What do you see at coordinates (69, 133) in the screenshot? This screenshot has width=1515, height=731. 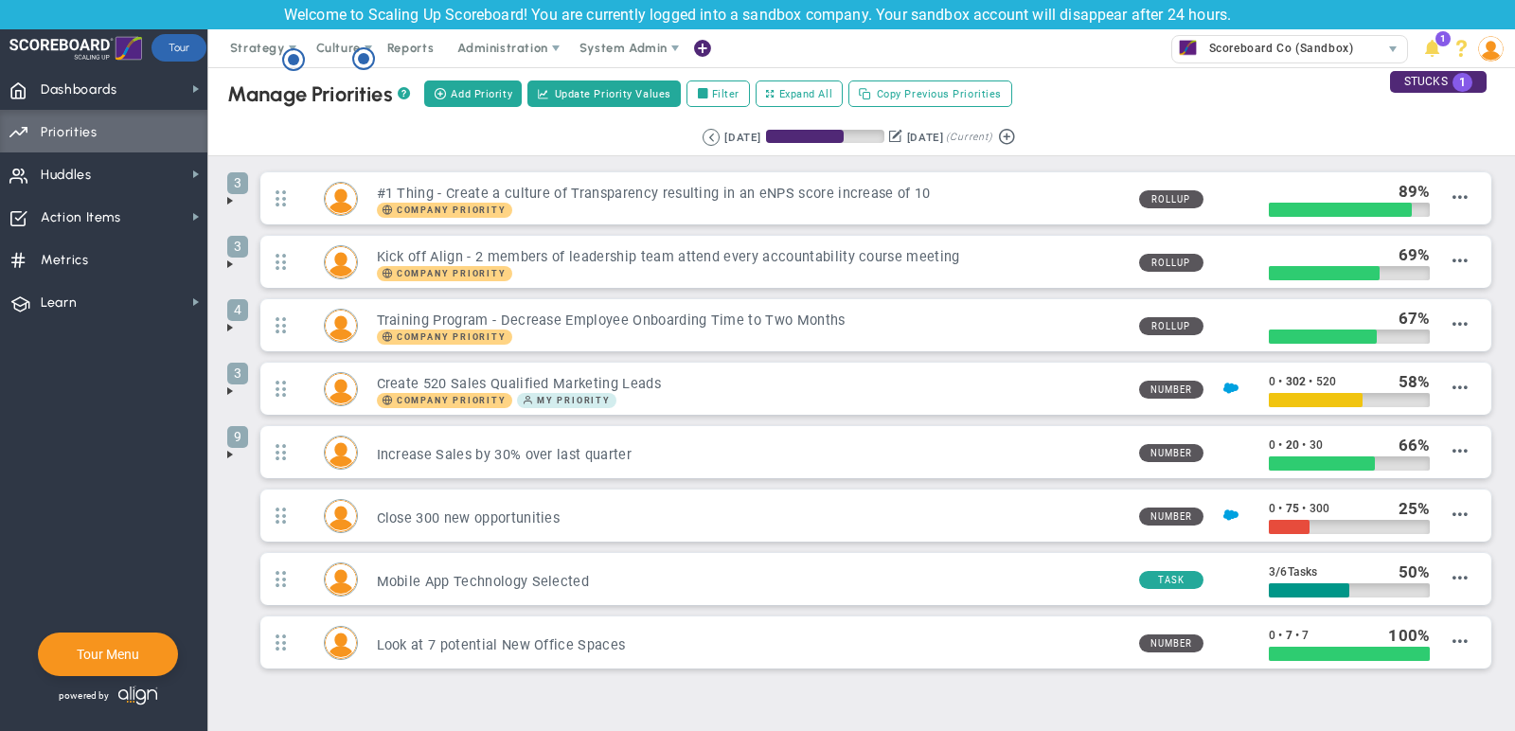 I see `span: Priorities` at bounding box center [69, 133].